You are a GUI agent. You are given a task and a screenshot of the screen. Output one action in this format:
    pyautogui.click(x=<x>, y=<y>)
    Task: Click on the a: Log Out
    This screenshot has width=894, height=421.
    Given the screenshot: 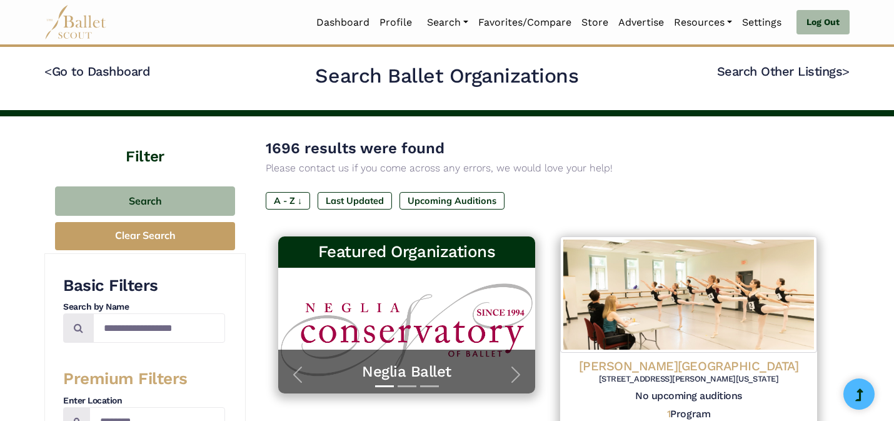 What is the action you would take?
    pyautogui.click(x=823, y=23)
    